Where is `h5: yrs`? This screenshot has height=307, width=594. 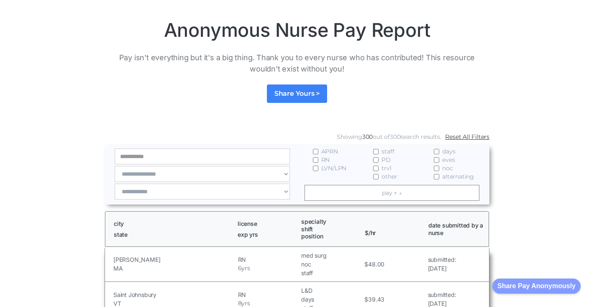
h5: yrs is located at coordinates (246, 268).